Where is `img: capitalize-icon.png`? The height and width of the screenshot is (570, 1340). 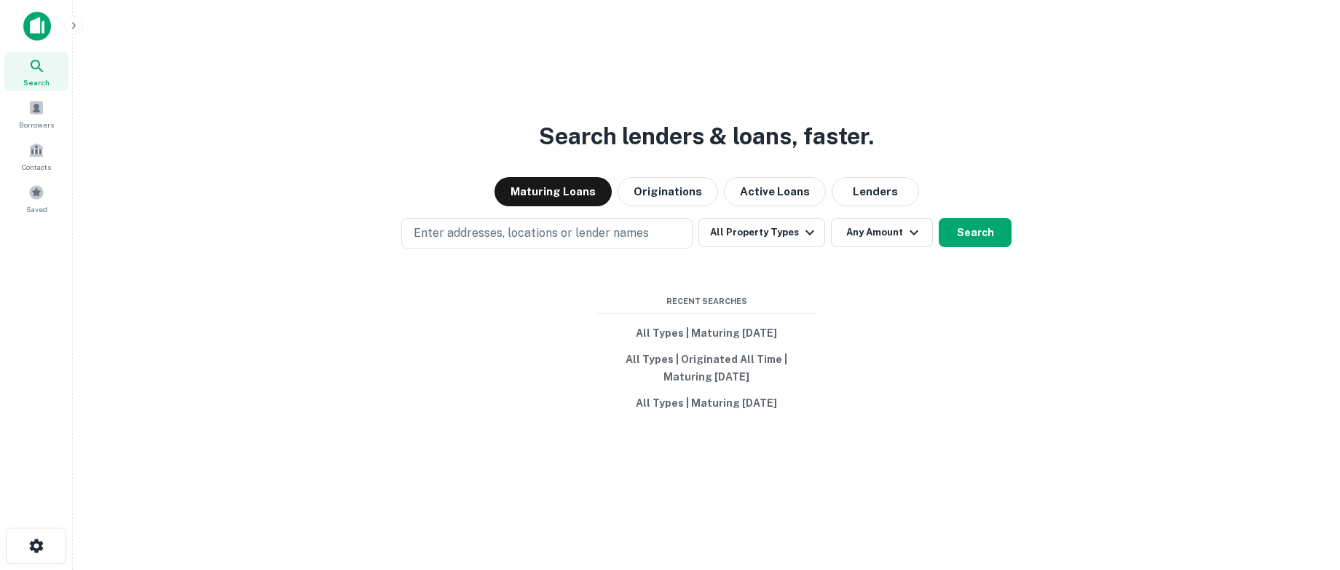
img: capitalize-icon.png is located at coordinates (37, 26).